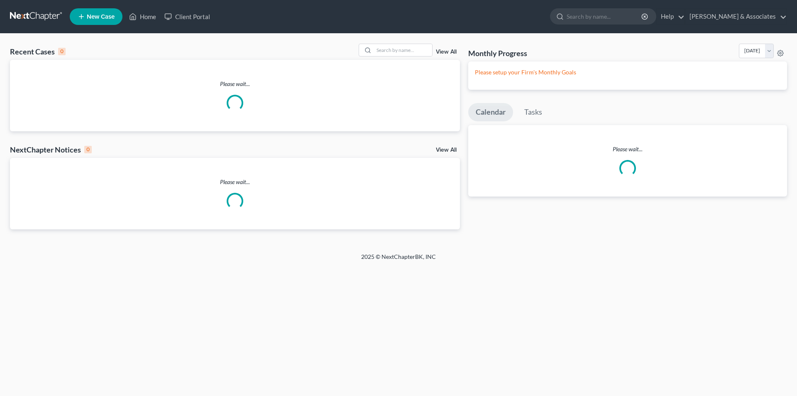 The height and width of the screenshot is (396, 797). Describe the element at coordinates (100, 17) in the screenshot. I see `span: New Case` at that location.